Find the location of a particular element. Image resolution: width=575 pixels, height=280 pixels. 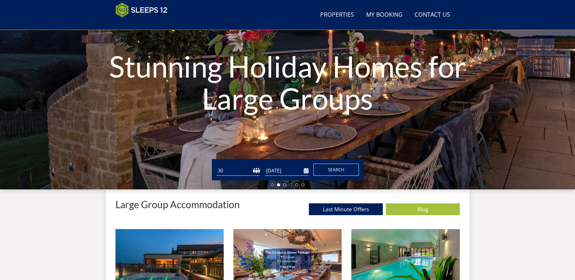

a: Contact Us is located at coordinates (432, 15).